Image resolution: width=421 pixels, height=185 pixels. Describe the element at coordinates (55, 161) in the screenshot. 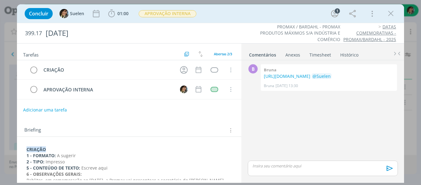

I see `span: Impresso` at that location.